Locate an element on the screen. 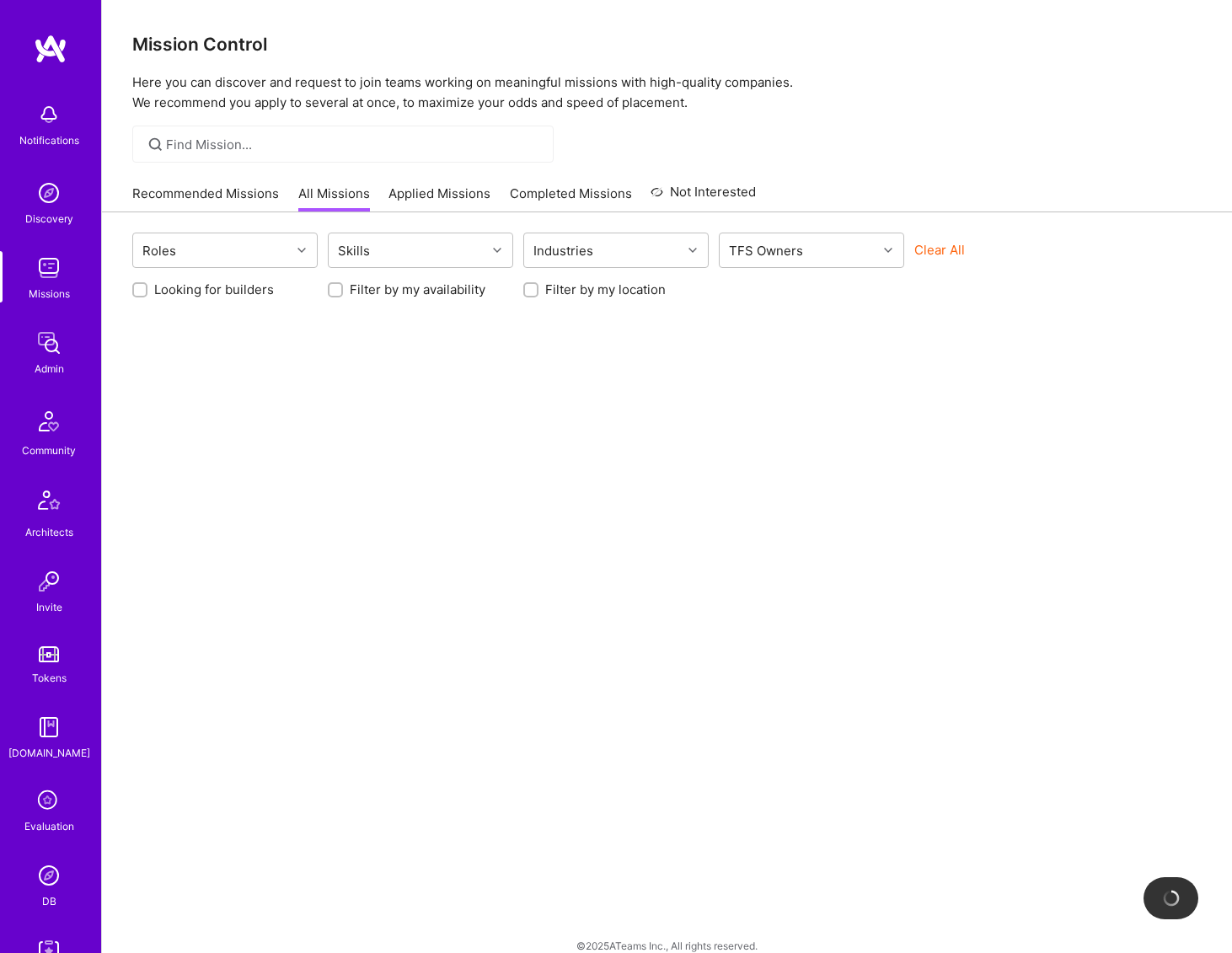 Image resolution: width=1232 pixels, height=953 pixels. div: Roles is located at coordinates (159, 250).